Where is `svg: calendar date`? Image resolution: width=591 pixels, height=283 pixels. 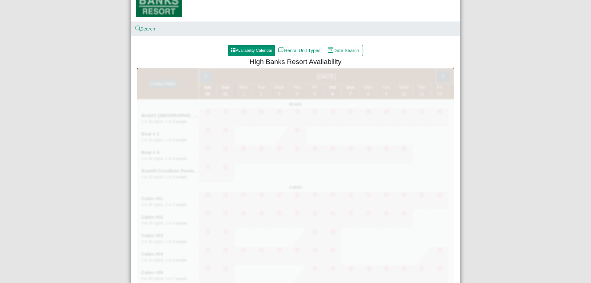 svg: calendar date is located at coordinates (331, 50).